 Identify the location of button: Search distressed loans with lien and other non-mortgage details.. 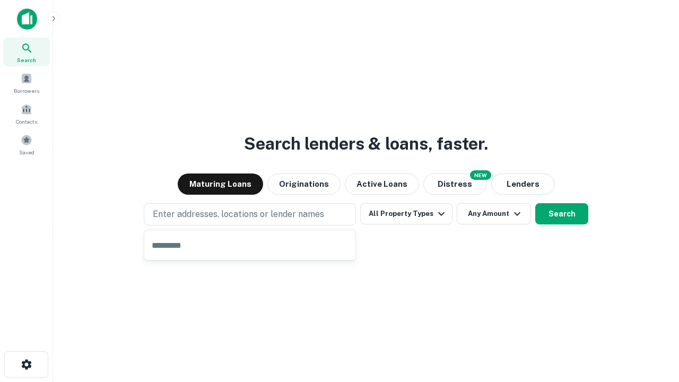
(455, 184).